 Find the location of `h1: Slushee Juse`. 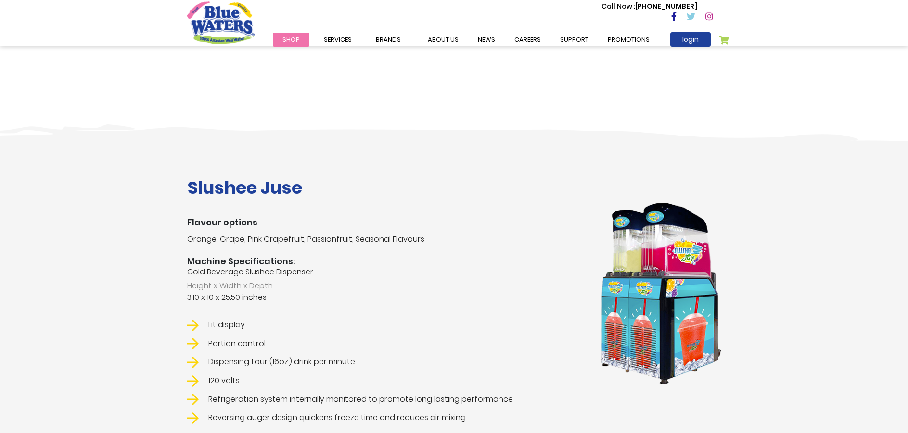

h1: Slushee Juse is located at coordinates (385, 188).